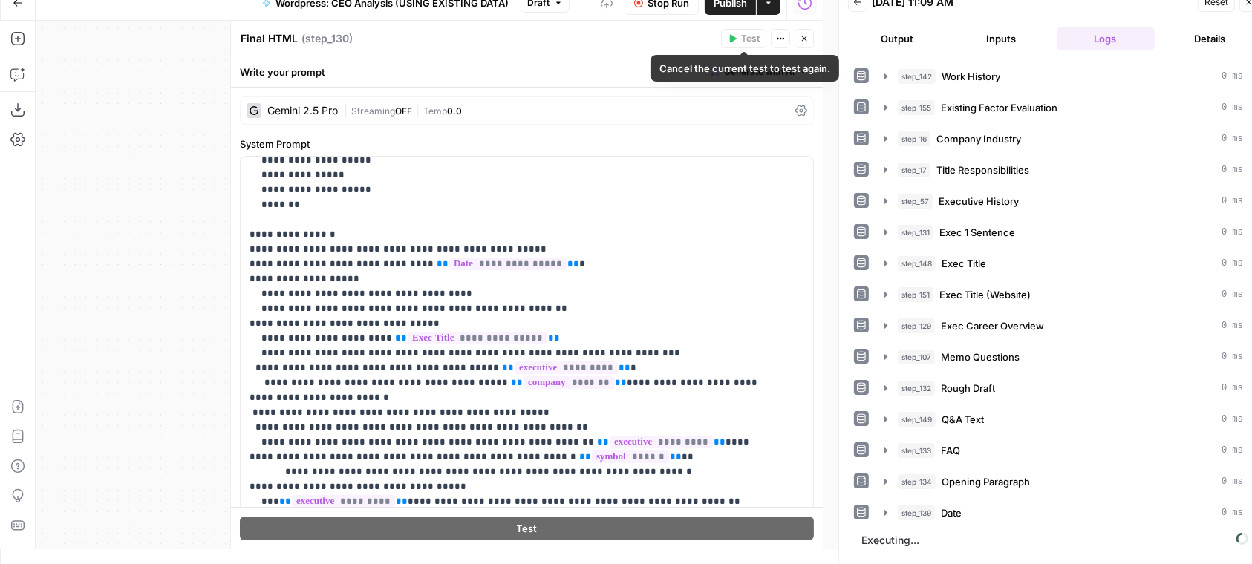 Image resolution: width=1252 pixels, height=564 pixels. What do you see at coordinates (403, 111) in the screenshot?
I see `span: OFF` at bounding box center [403, 111].